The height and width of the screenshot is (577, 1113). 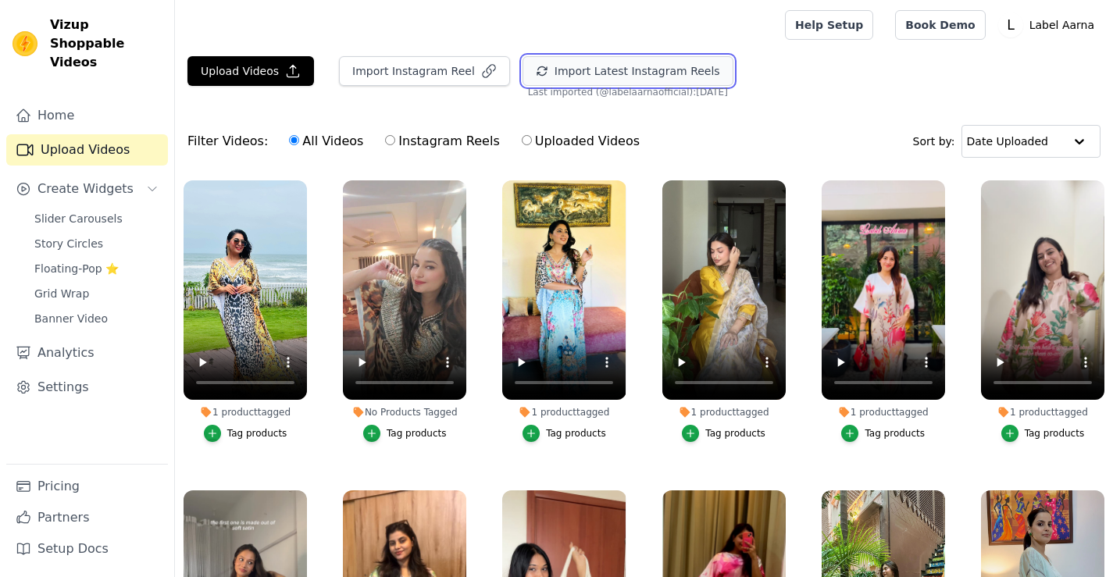 I want to click on a: Home, so click(x=87, y=116).